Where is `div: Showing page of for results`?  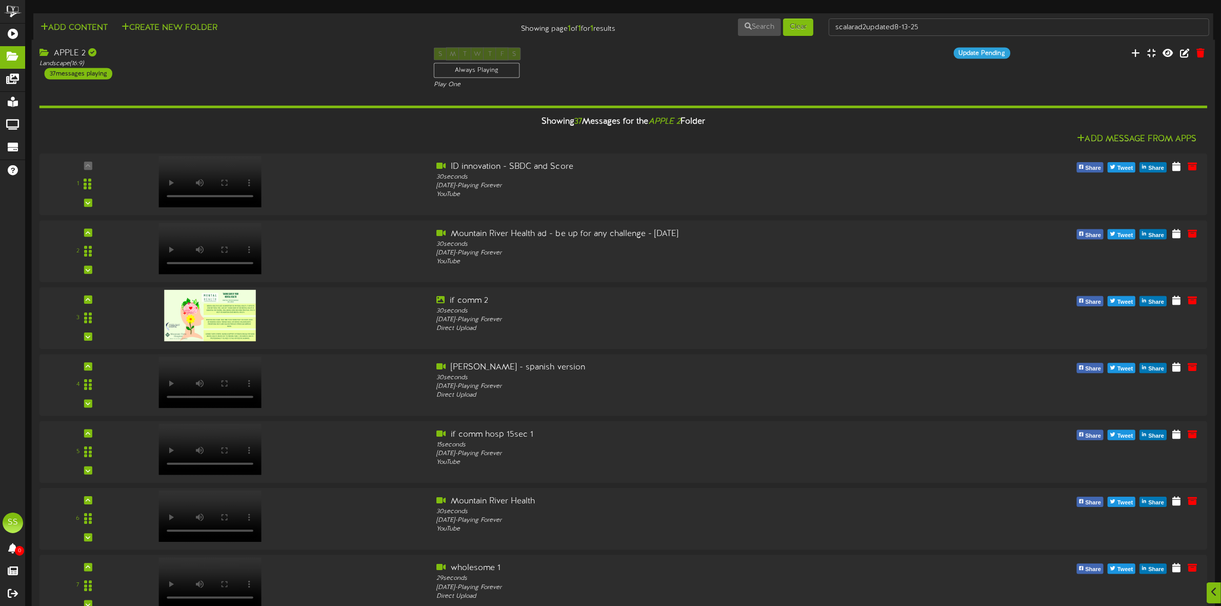 div: Showing page of for results is located at coordinates (525, 26).